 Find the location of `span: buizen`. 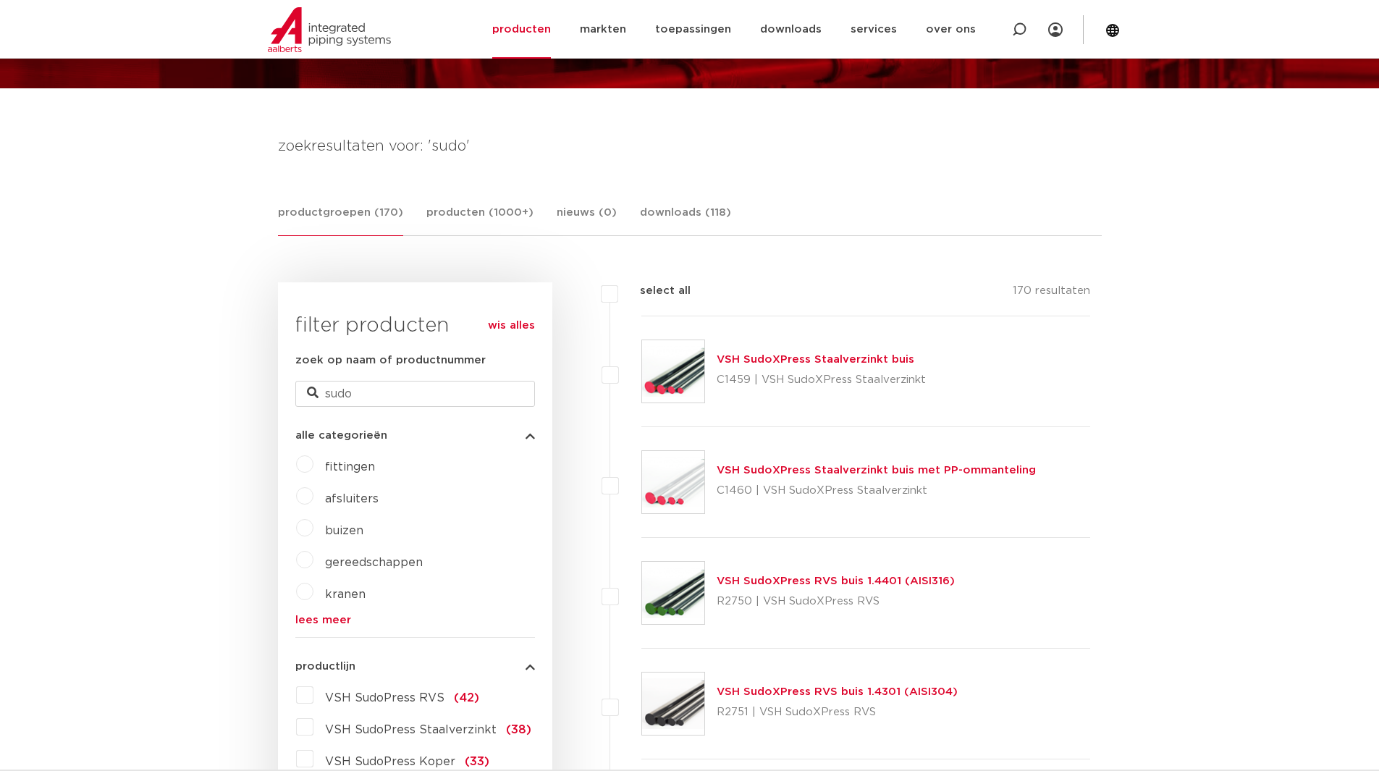

span: buizen is located at coordinates (344, 531).